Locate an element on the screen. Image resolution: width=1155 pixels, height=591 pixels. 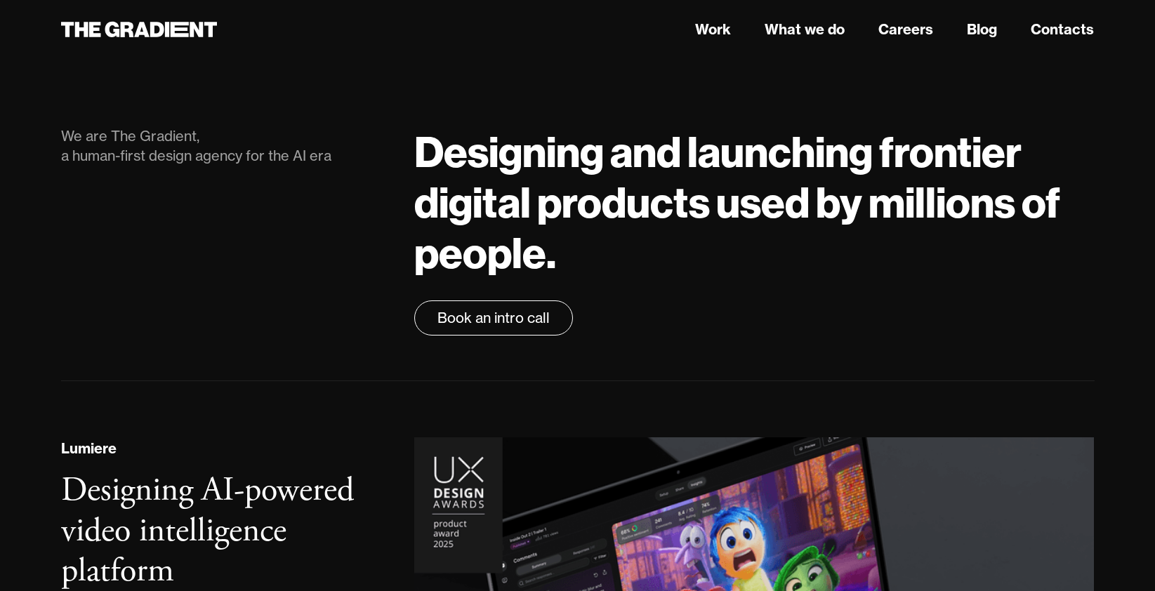
div: We are The Gradient, a human-first design agency for the AI era is located at coordinates (224, 146).